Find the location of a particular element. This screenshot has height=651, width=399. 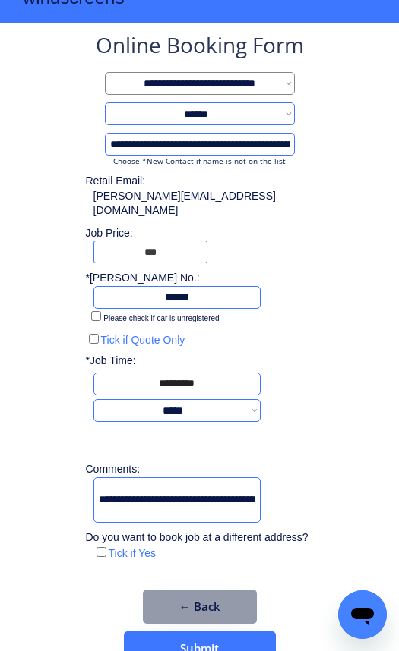

div: Job Price: is located at coordinates (207, 234).